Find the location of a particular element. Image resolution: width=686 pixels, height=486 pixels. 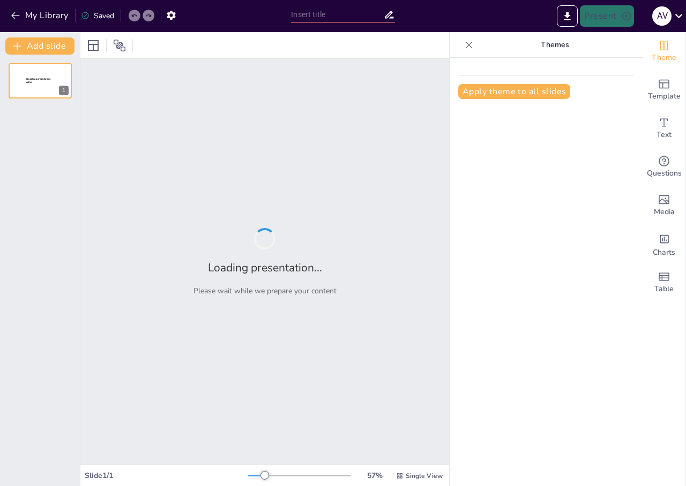

div: a v is located at coordinates (661, 16).